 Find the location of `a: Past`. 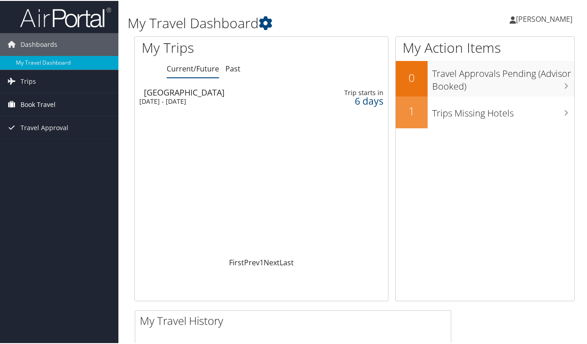

a: Past is located at coordinates (233, 68).